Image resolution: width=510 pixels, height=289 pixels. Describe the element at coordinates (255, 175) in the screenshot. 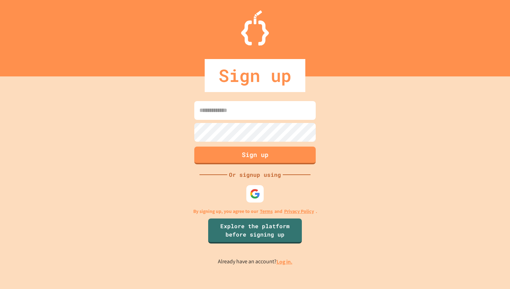

I see `div: Or signup using` at that location.